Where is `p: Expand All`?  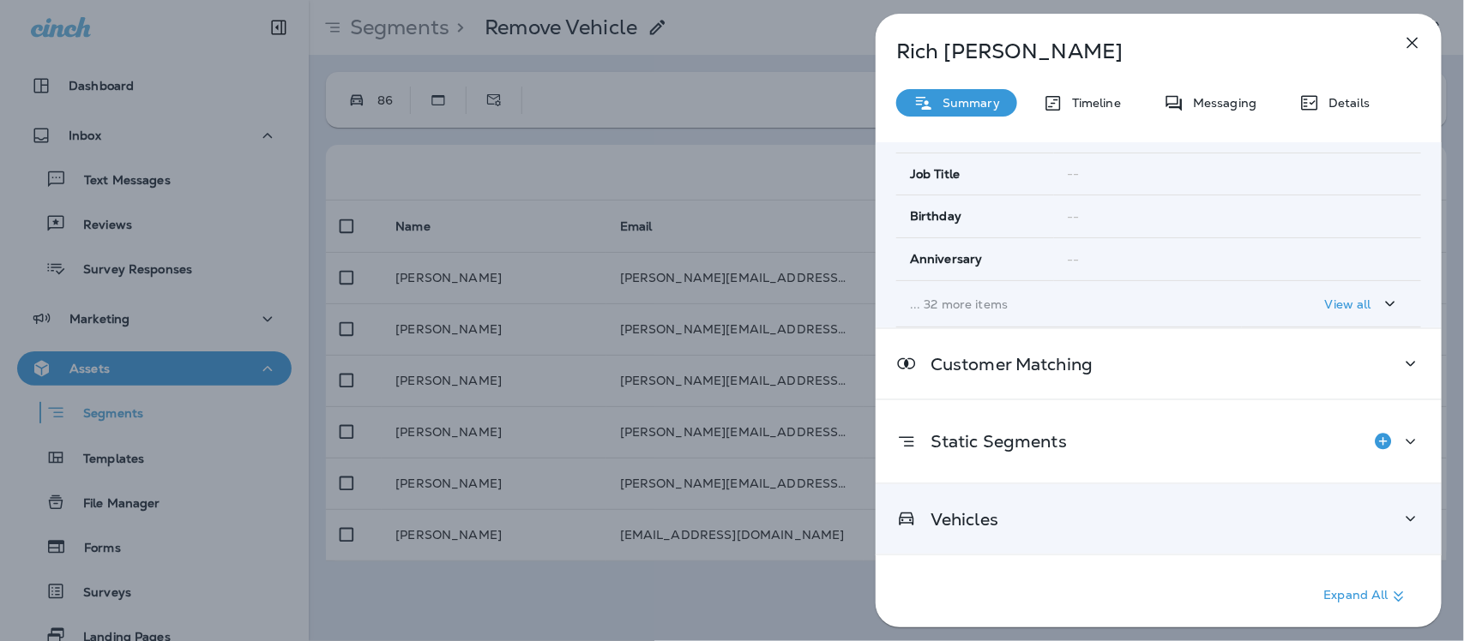 p: Expand All is located at coordinates (1366, 597).